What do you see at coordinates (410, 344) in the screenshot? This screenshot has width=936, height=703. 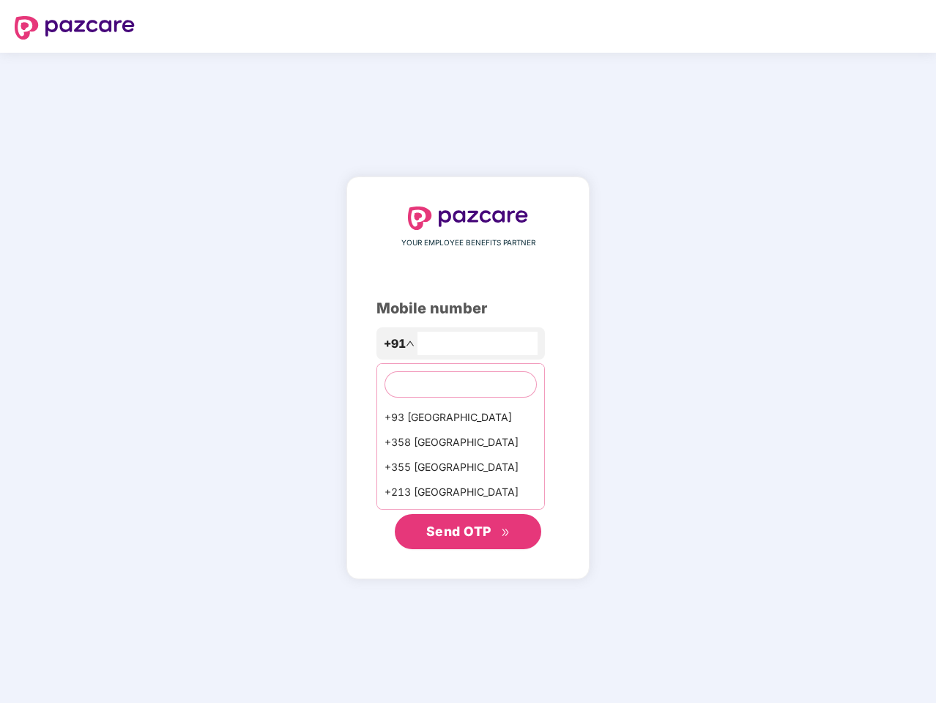 I see `span: up` at bounding box center [410, 344].